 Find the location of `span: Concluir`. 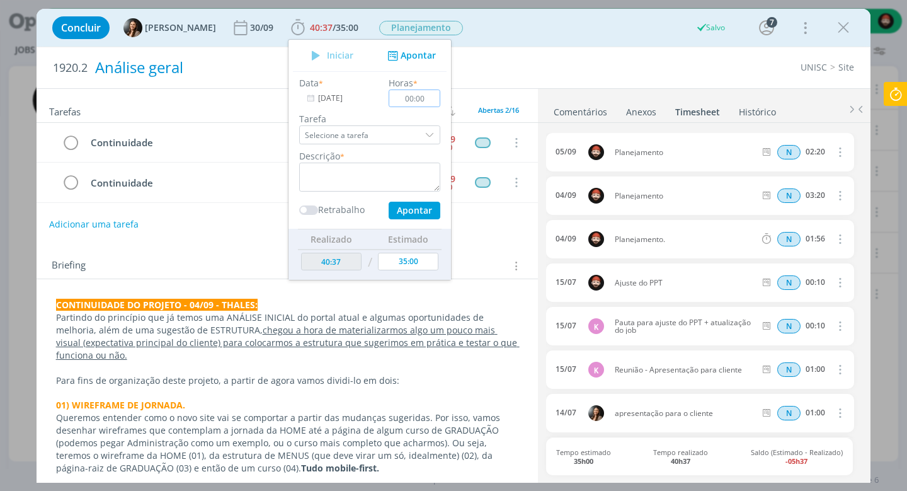

span: Concluir is located at coordinates (81, 28).